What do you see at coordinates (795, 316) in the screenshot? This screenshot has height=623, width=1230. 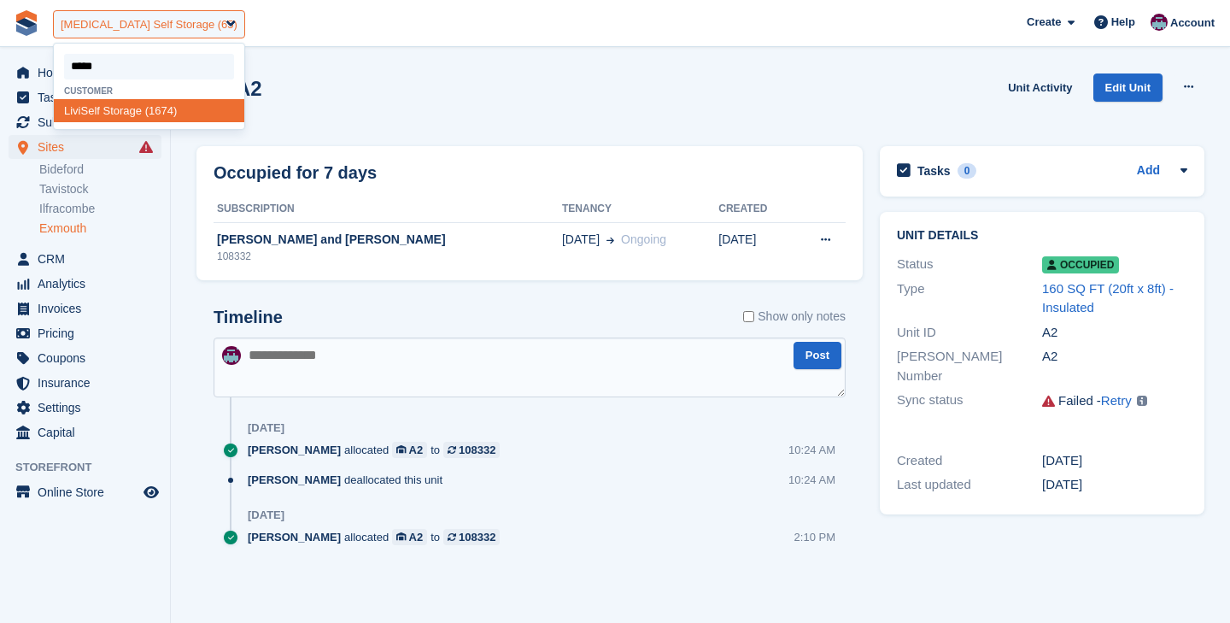 I see `label: Show only notes` at bounding box center [795, 316].